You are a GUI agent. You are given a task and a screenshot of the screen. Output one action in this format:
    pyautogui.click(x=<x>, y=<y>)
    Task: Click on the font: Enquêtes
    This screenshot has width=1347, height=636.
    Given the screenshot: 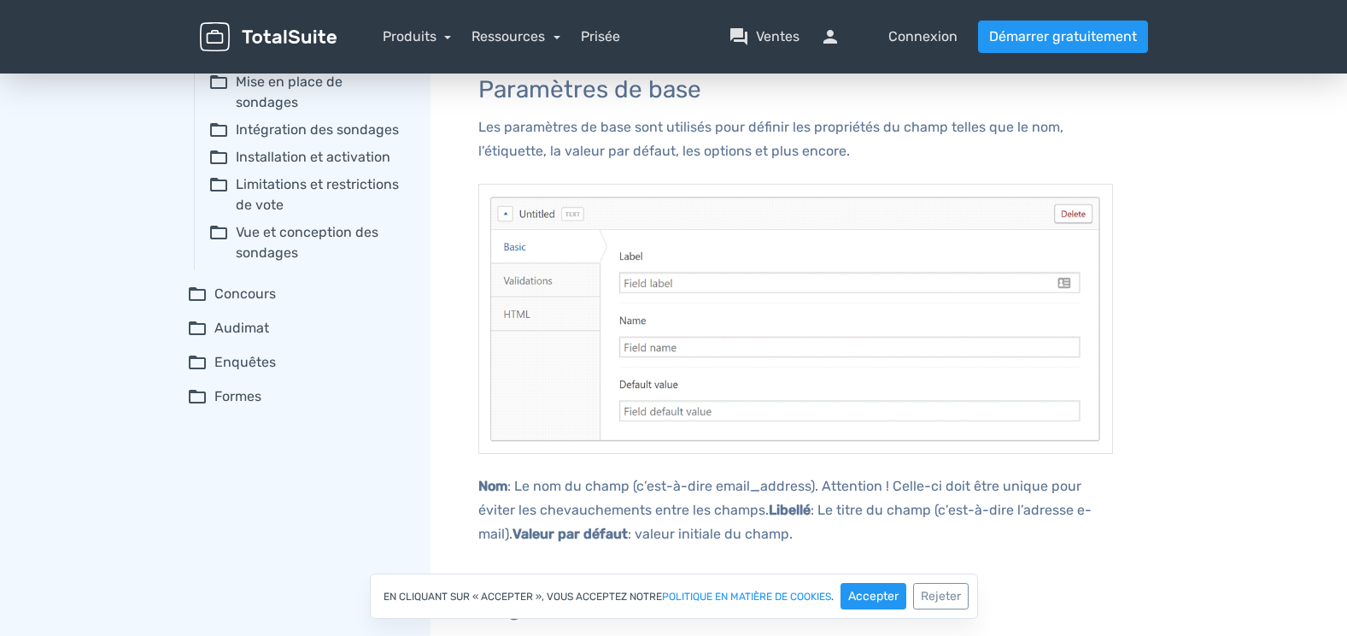 What is the action you would take?
    pyautogui.click(x=245, y=362)
    